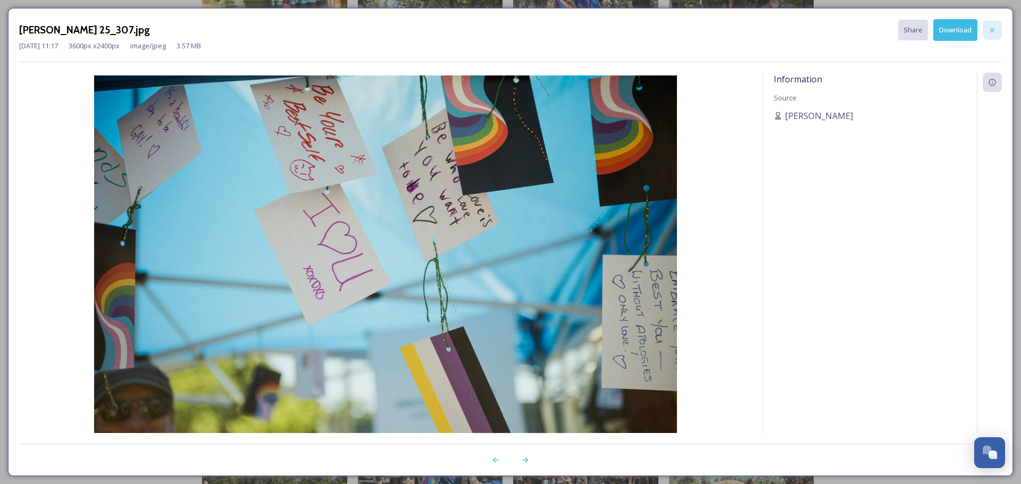  I want to click on span: image/jpeg, so click(148, 46).